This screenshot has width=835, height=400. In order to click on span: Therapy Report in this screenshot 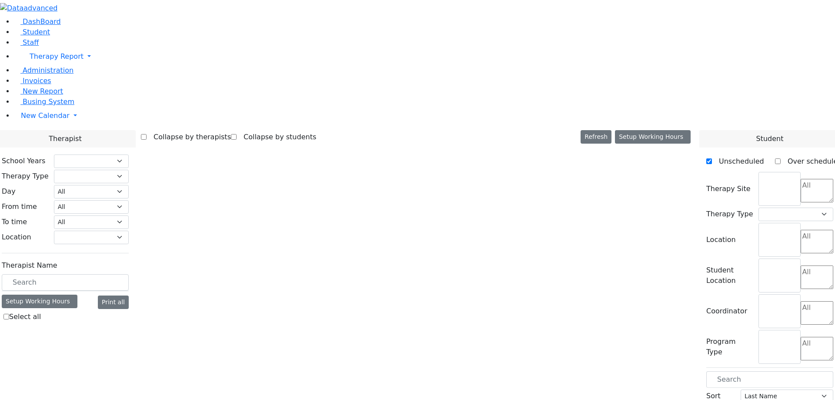, I will do `click(57, 56)`.